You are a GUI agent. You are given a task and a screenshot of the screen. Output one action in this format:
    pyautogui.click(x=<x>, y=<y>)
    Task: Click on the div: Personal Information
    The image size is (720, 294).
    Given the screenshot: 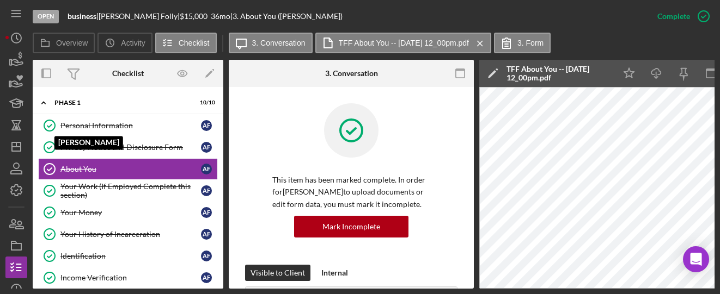 What is the action you would take?
    pyautogui.click(x=131, y=126)
    